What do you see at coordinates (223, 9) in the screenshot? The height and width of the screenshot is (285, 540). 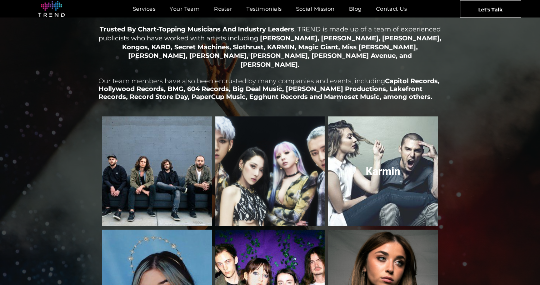 I see `a: Roster` at bounding box center [223, 9].